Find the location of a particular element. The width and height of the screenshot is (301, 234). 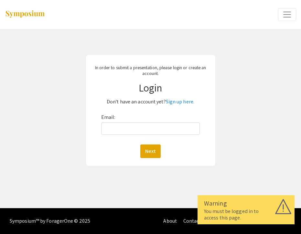

div: Warning is located at coordinates (246, 203).